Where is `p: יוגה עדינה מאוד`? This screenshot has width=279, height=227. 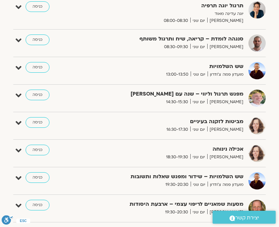
p: יוגה עדינה מאוד is located at coordinates (174, 14).